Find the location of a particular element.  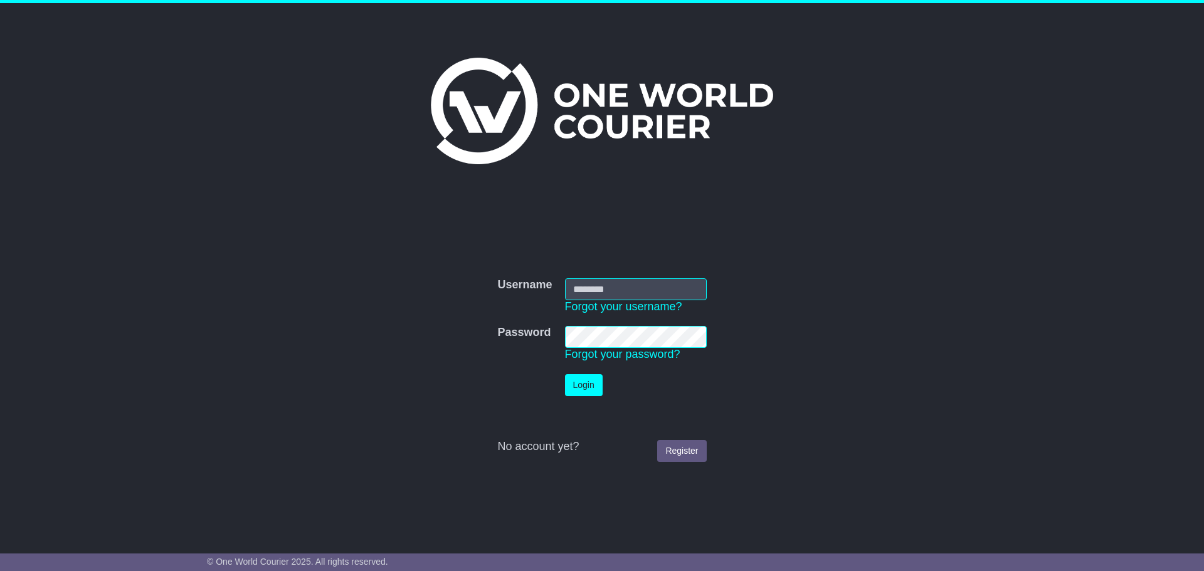

a: Register is located at coordinates (682, 451).